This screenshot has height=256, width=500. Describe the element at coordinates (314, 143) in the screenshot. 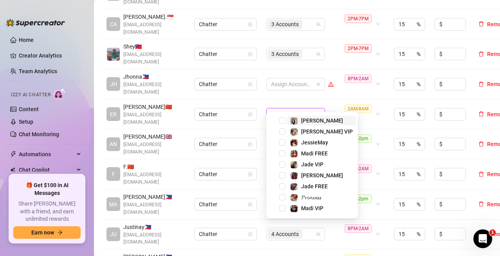

I see `span: JessieMay` at that location.